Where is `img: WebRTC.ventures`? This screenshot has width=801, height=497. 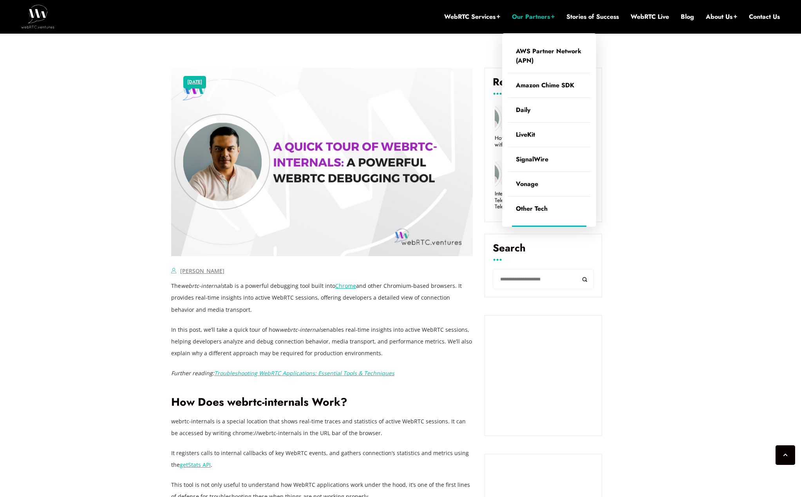 img: WebRTC.ventures is located at coordinates (38, 16).